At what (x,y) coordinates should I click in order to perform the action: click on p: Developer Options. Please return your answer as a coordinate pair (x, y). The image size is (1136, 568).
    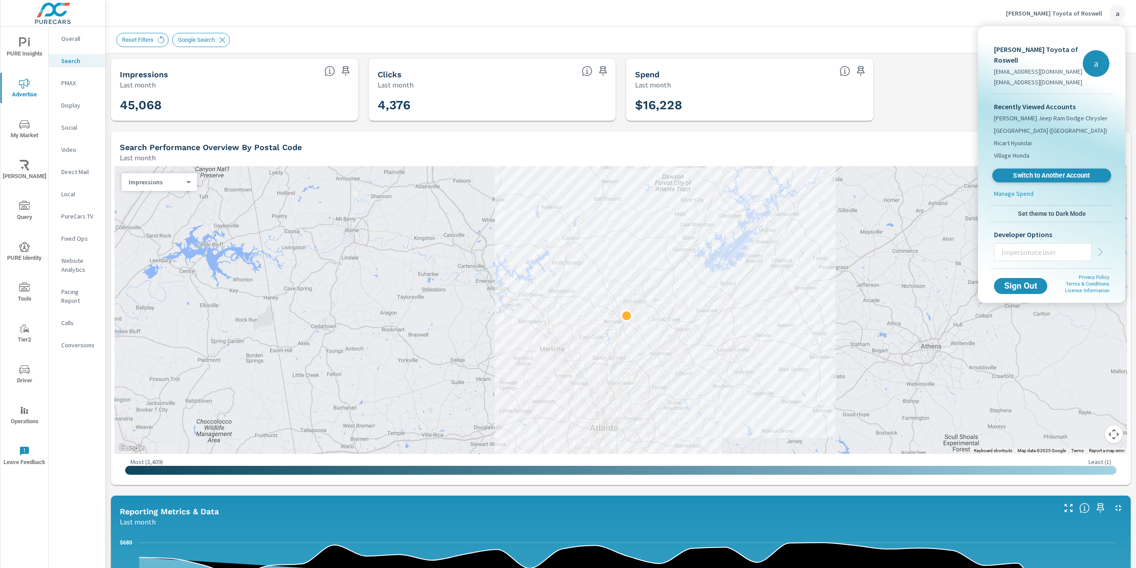
    Looking at the image, I should click on (1052, 234).